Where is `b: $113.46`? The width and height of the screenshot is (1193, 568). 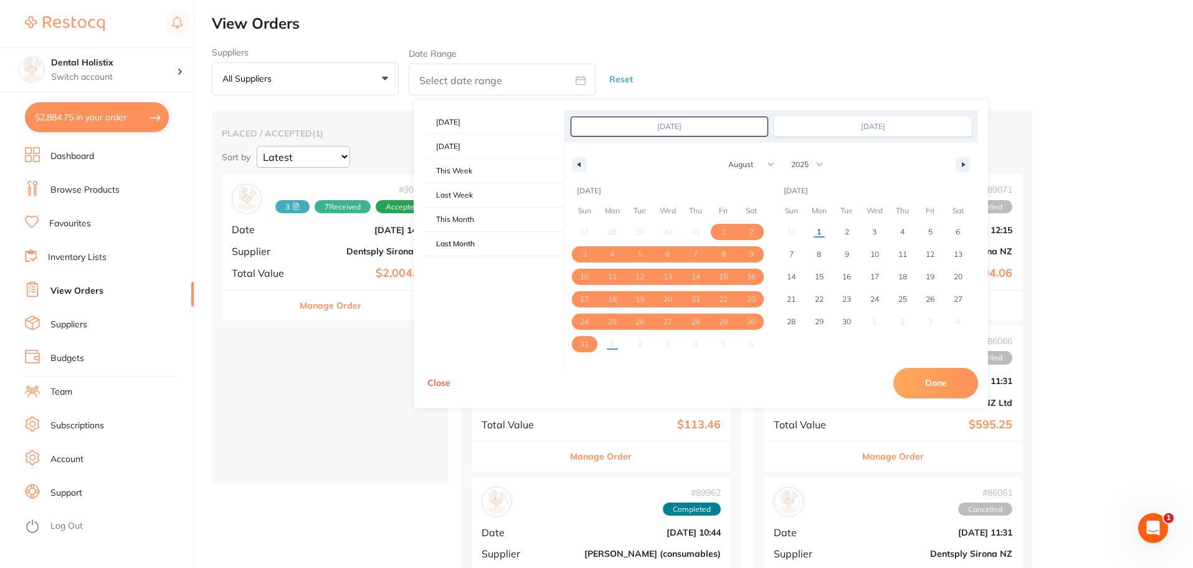 b: $113.46 is located at coordinates (644, 424).